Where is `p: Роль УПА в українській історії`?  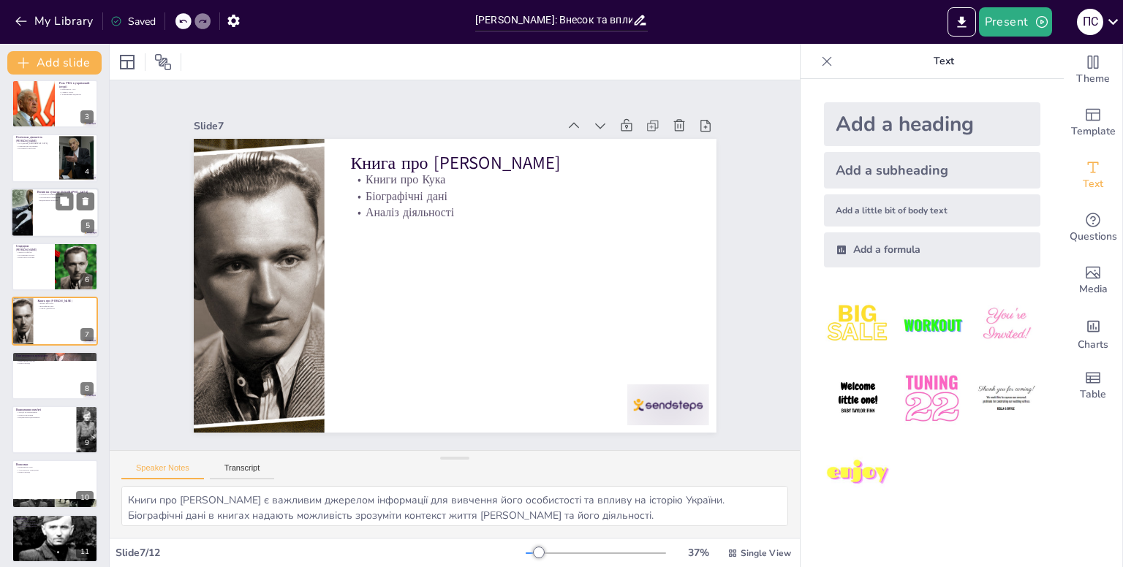
p: Роль УПА в українській історії is located at coordinates (76, 85).